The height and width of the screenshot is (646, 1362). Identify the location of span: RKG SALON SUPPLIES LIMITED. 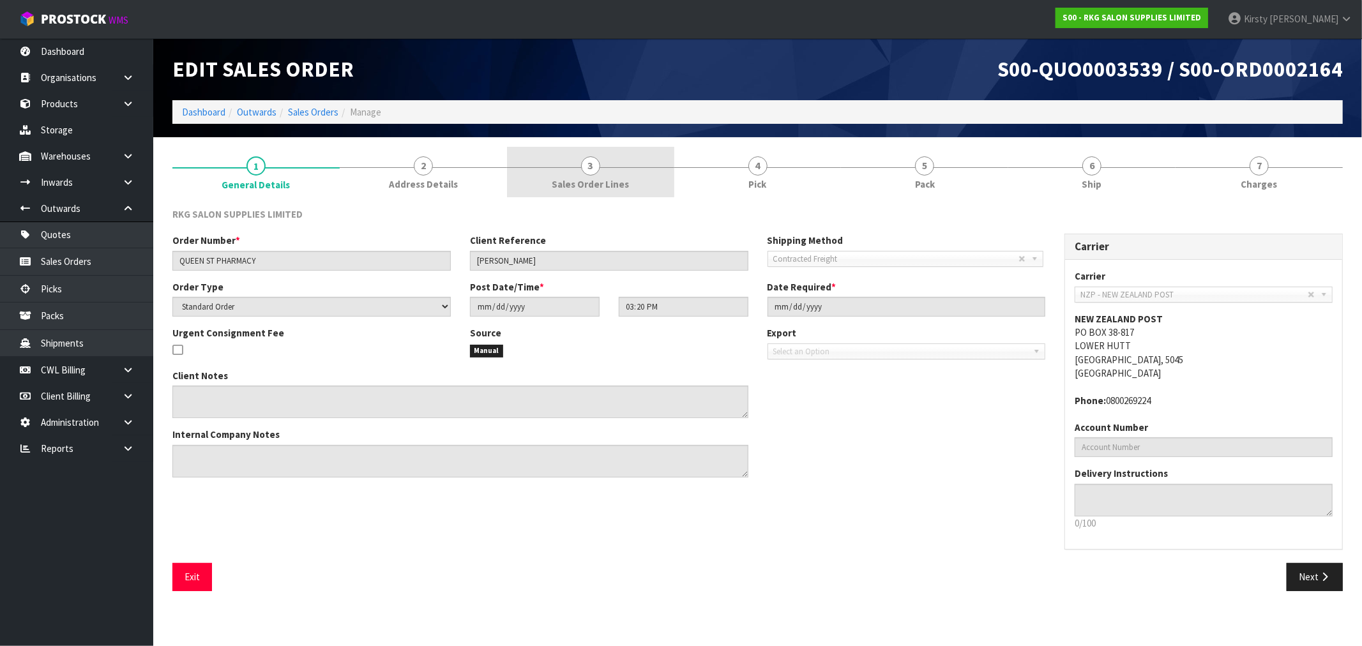
(237, 214).